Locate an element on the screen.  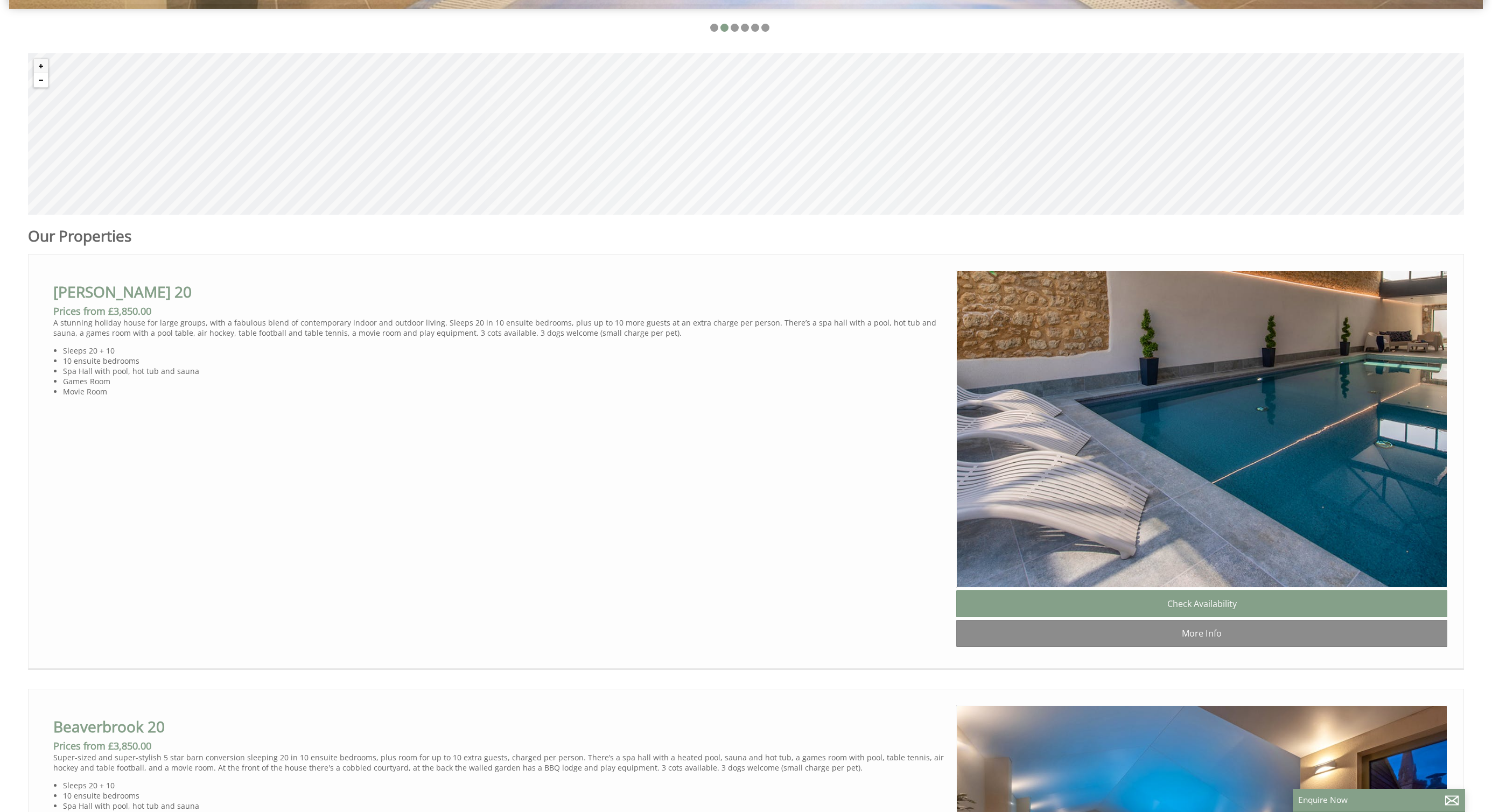
h1: Our Properties is located at coordinates (494, 235).